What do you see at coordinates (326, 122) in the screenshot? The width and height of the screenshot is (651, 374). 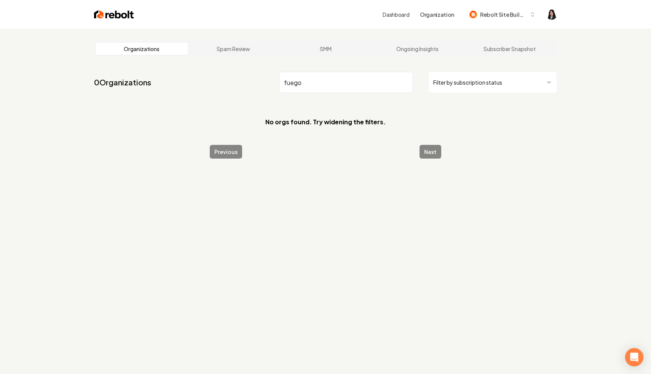 I see `section: No orgs found. Try widening the filters.` at bounding box center [326, 122].